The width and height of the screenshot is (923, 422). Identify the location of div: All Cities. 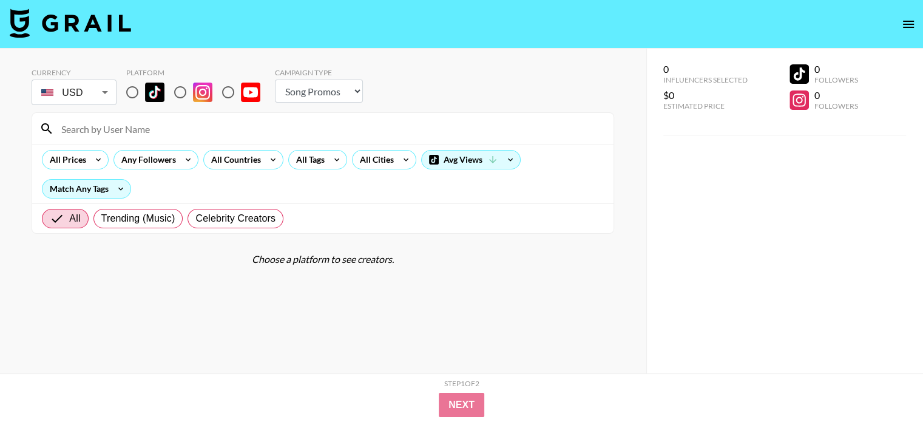
(374, 160).